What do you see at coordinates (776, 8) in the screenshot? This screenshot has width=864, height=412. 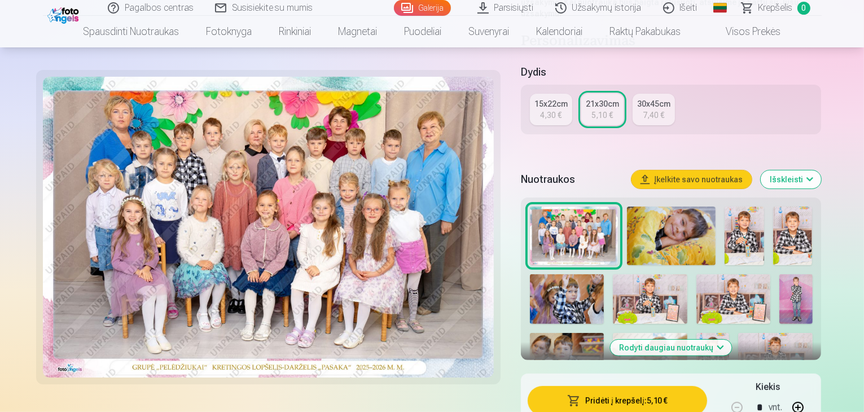 I see `span: Krepšelis` at bounding box center [776, 8].